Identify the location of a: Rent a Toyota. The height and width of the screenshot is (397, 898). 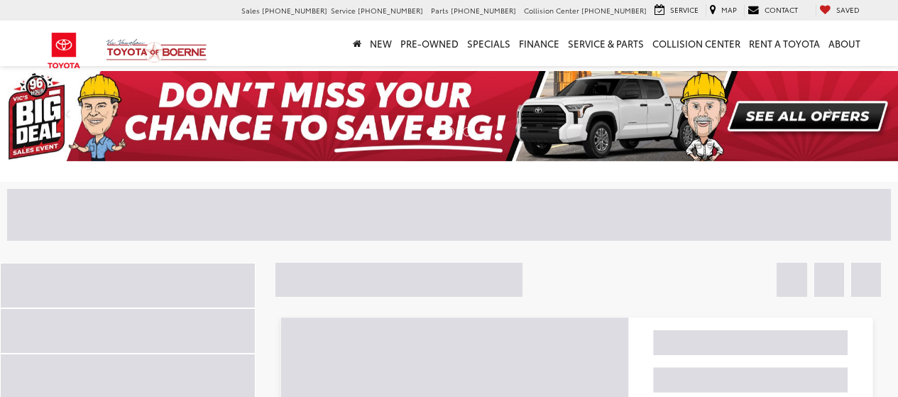
(784, 43).